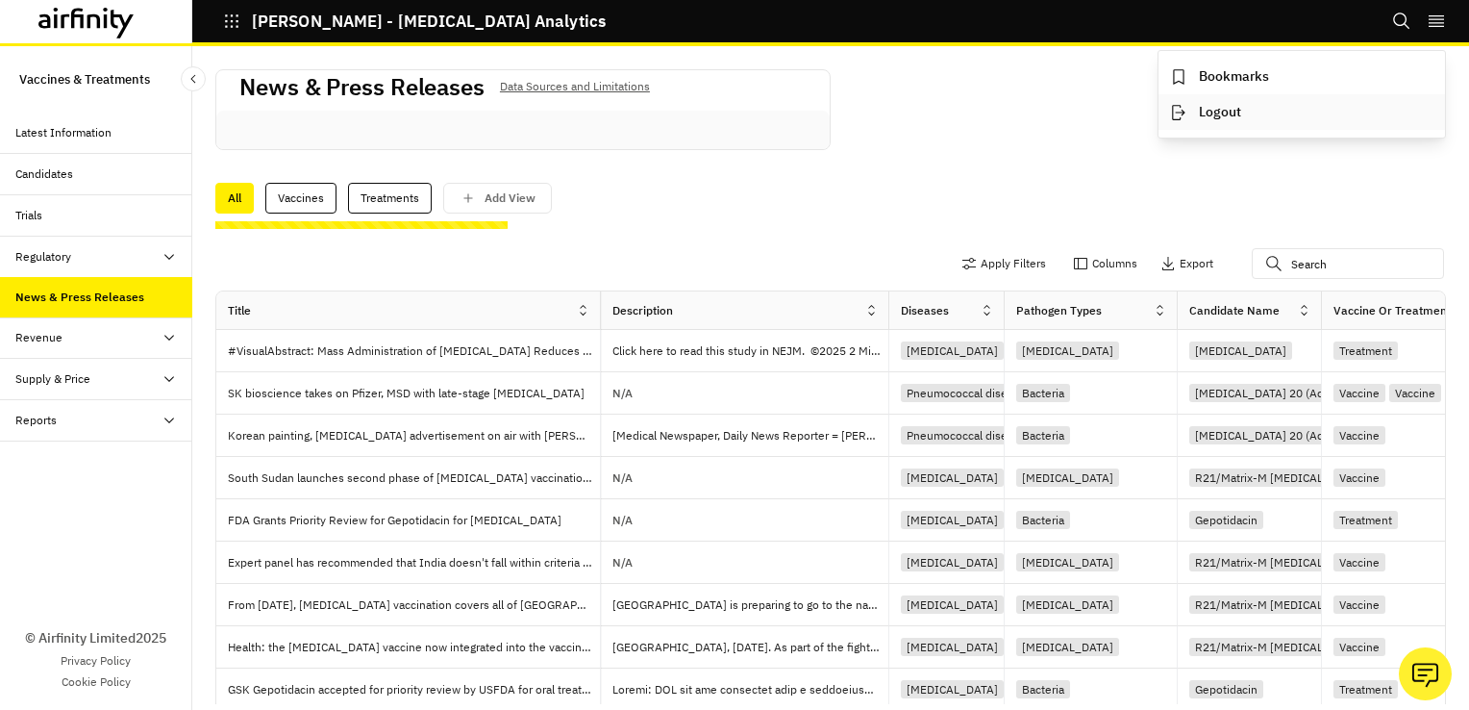  Describe the element at coordinates (1402, 21) in the screenshot. I see `button: Search` at that location.